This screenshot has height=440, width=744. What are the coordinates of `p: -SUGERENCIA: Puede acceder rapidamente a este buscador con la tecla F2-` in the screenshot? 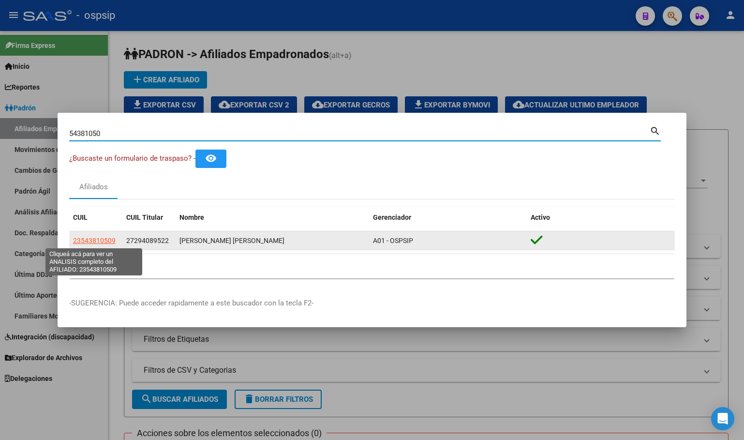 It's located at (372, 303).